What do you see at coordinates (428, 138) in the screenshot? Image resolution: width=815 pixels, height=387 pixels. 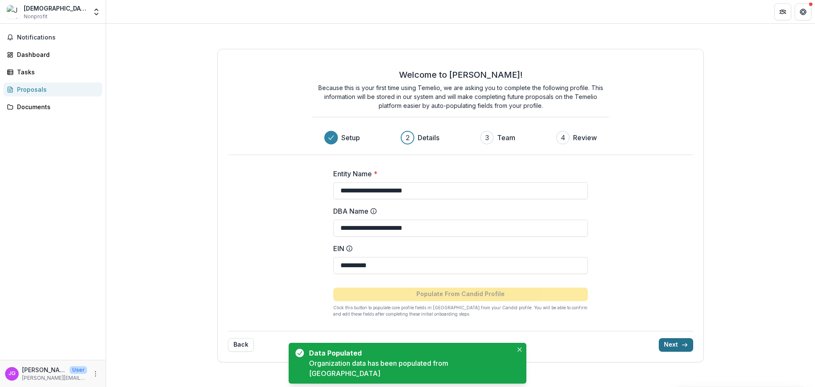 I see `h3: Details` at bounding box center [428, 138].